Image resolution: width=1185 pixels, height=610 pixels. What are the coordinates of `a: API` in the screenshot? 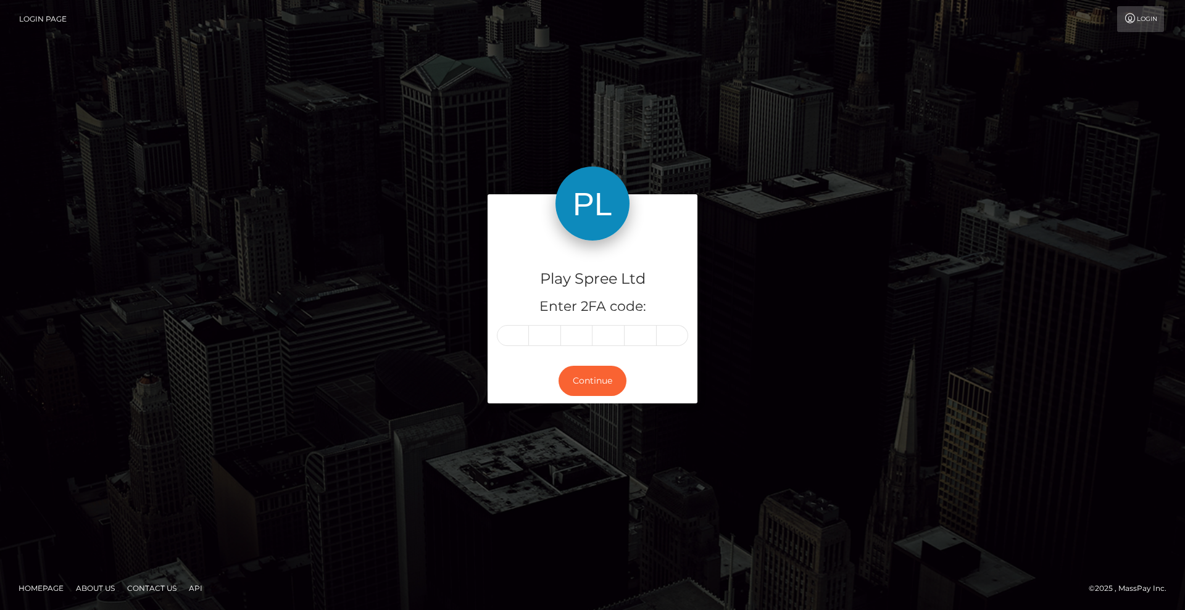 It's located at (196, 588).